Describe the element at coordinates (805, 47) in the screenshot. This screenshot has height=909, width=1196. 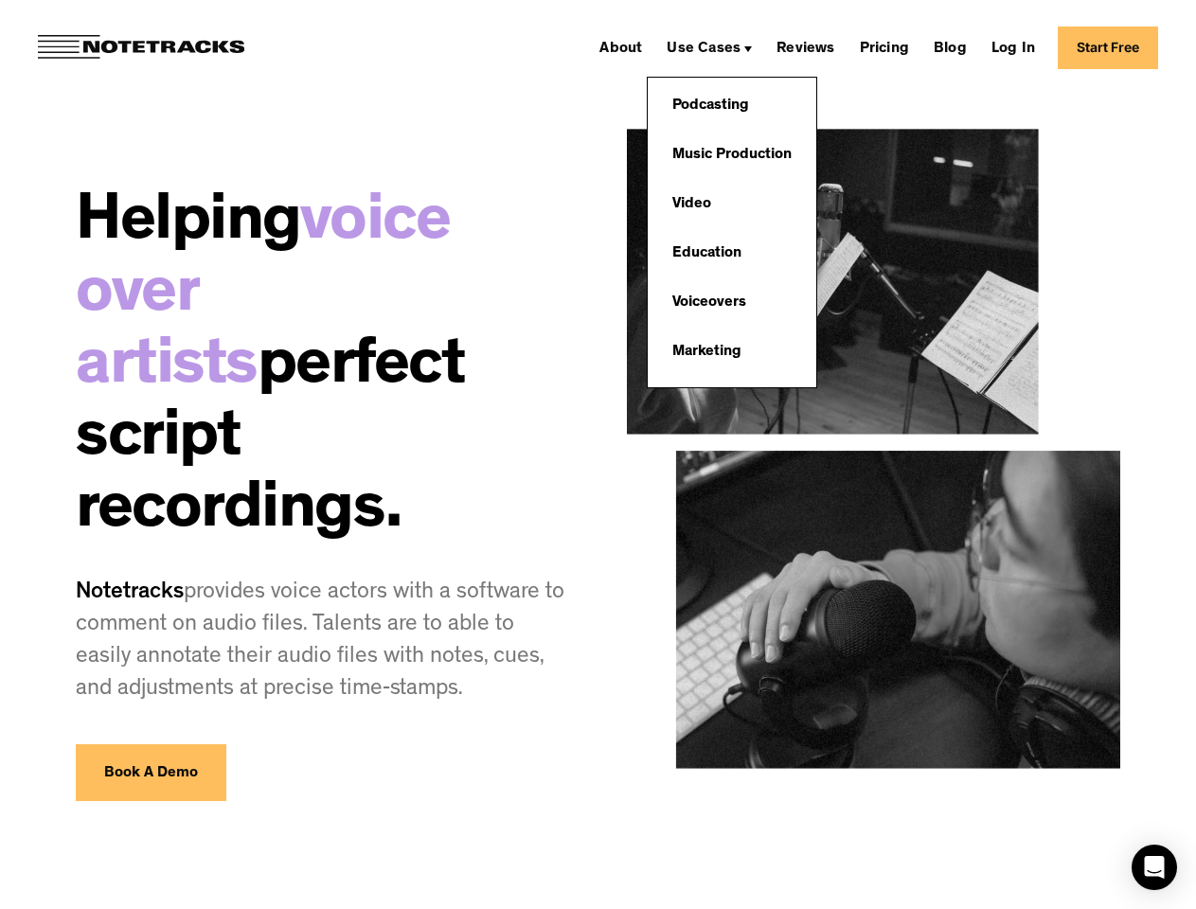
I see `a: Reviews` at that location.